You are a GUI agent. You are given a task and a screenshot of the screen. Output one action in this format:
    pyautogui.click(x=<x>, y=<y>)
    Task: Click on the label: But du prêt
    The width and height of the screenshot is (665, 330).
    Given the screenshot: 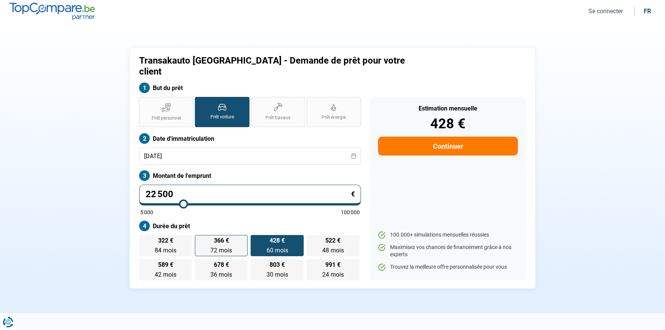 What is the action you would take?
    pyautogui.click(x=250, y=88)
    